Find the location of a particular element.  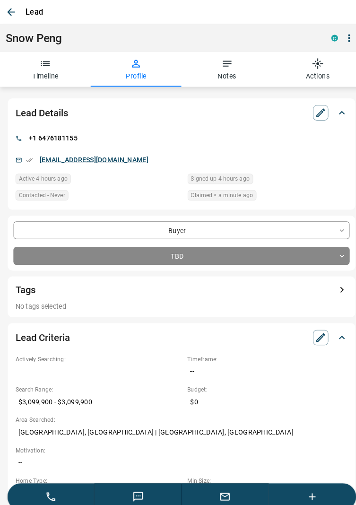

h2: Lead Details is located at coordinates (41, 111).